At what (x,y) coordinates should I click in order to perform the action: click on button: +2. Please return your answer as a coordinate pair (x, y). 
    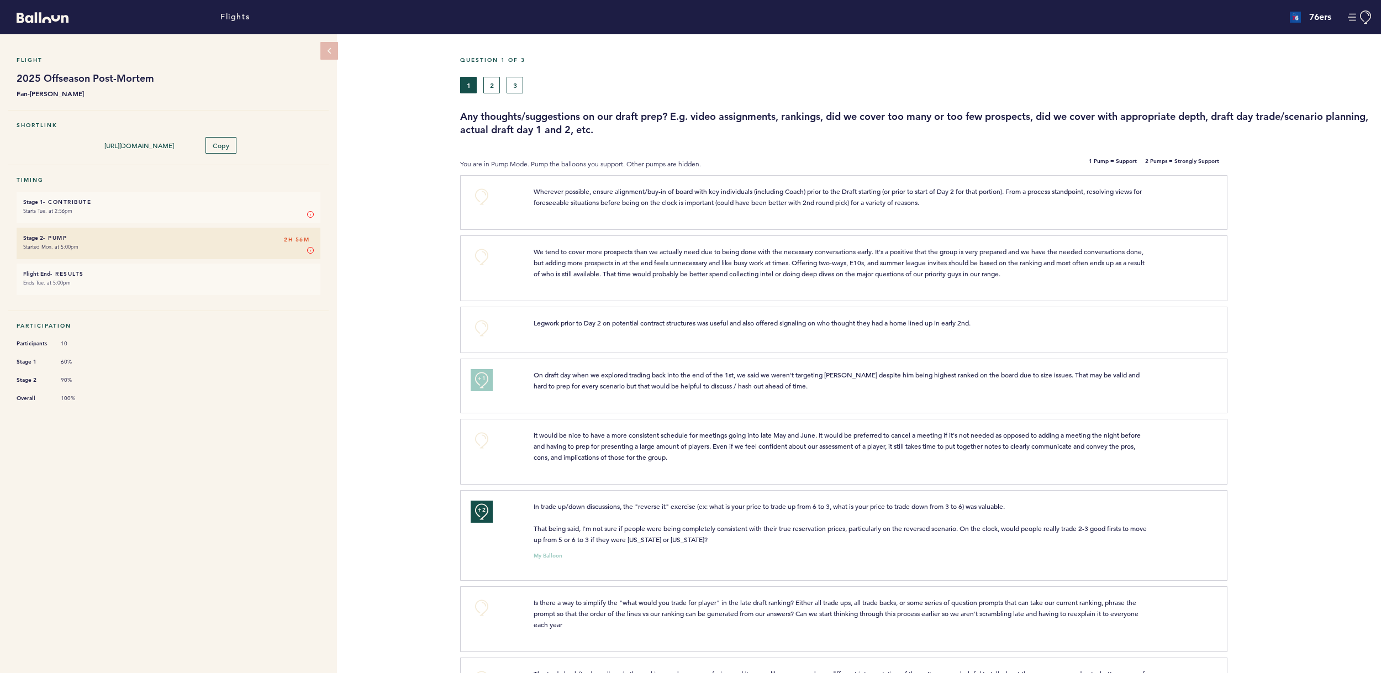
    Looking at the image, I should click on (482, 512).